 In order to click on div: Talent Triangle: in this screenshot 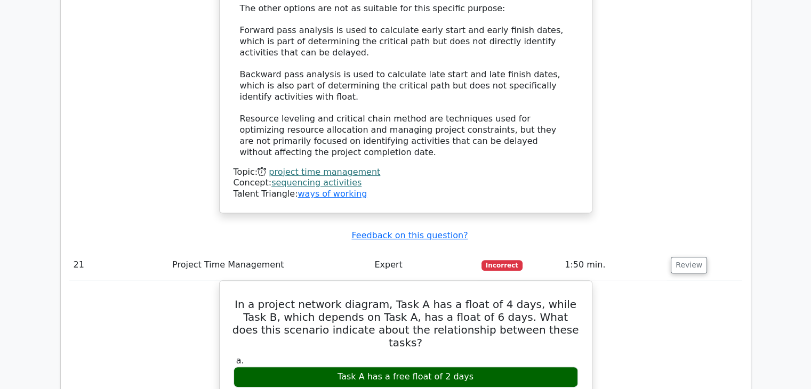, I will do `click(406, 183)`.